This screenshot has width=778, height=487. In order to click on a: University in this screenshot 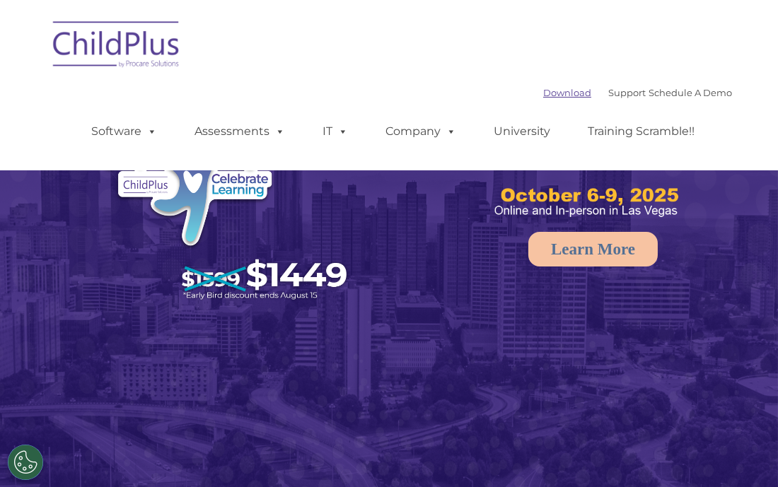, I will do `click(522, 132)`.